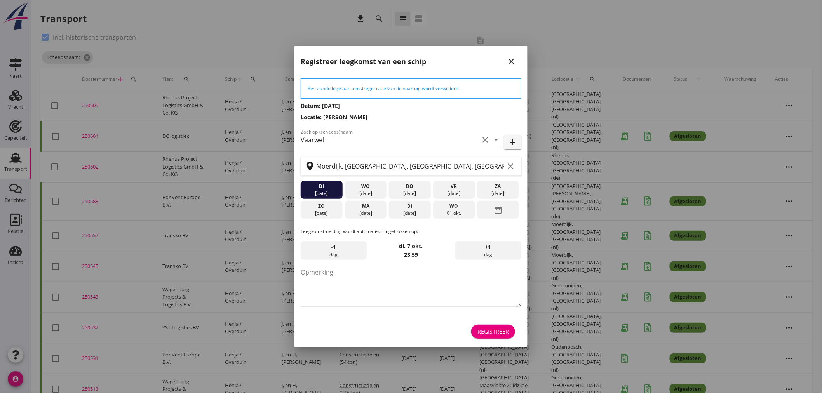  I want to click on strong: 23:59, so click(411, 255).